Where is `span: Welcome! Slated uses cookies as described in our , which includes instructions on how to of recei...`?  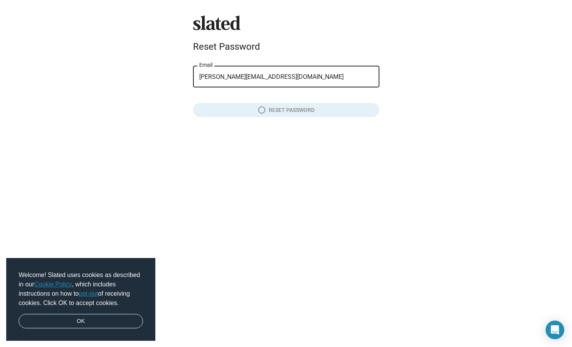
span: Welcome! Slated uses cookies as described in our , which includes instructions on how to of recei... is located at coordinates (81, 289).